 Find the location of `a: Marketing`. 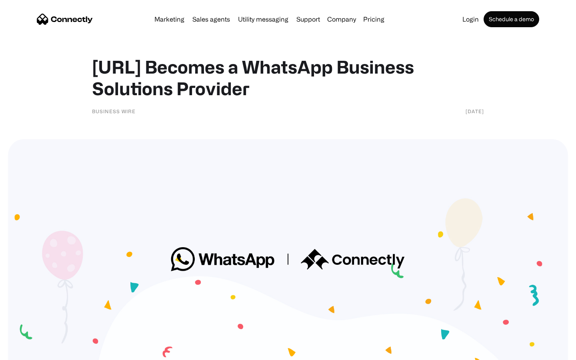

a: Marketing is located at coordinates (169, 19).